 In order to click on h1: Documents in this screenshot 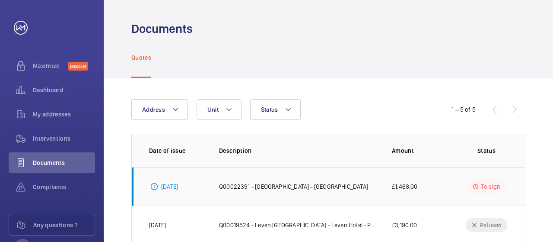, I will do `click(162, 29)`.